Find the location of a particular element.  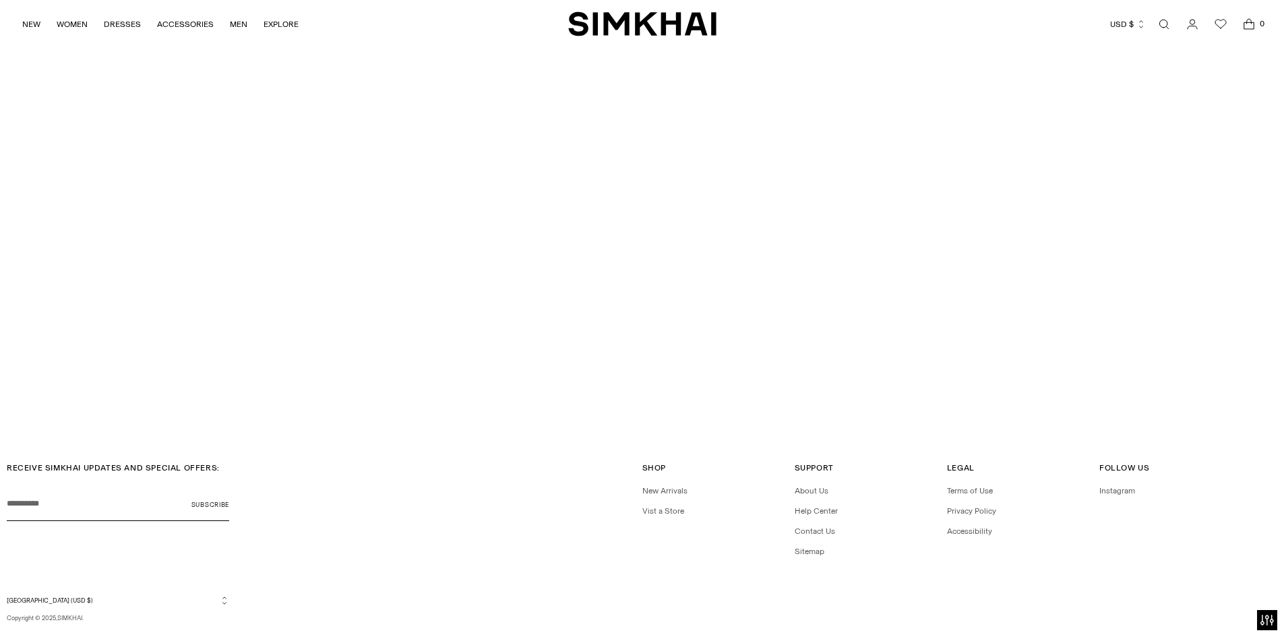

a: New Arrivals is located at coordinates (665, 491).